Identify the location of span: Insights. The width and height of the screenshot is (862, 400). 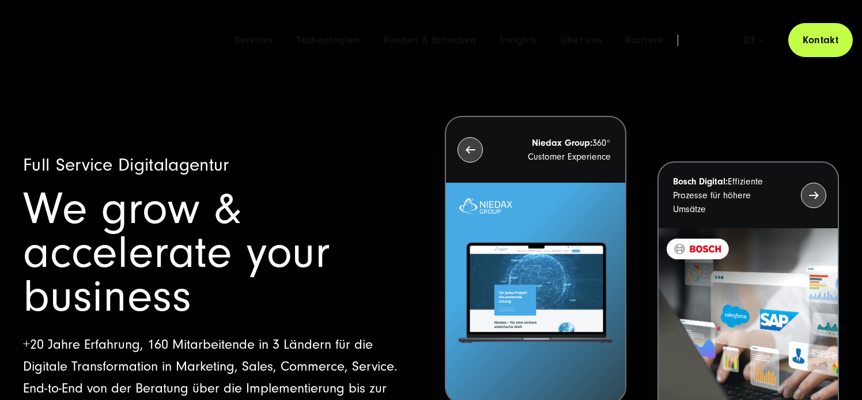
(518, 40).